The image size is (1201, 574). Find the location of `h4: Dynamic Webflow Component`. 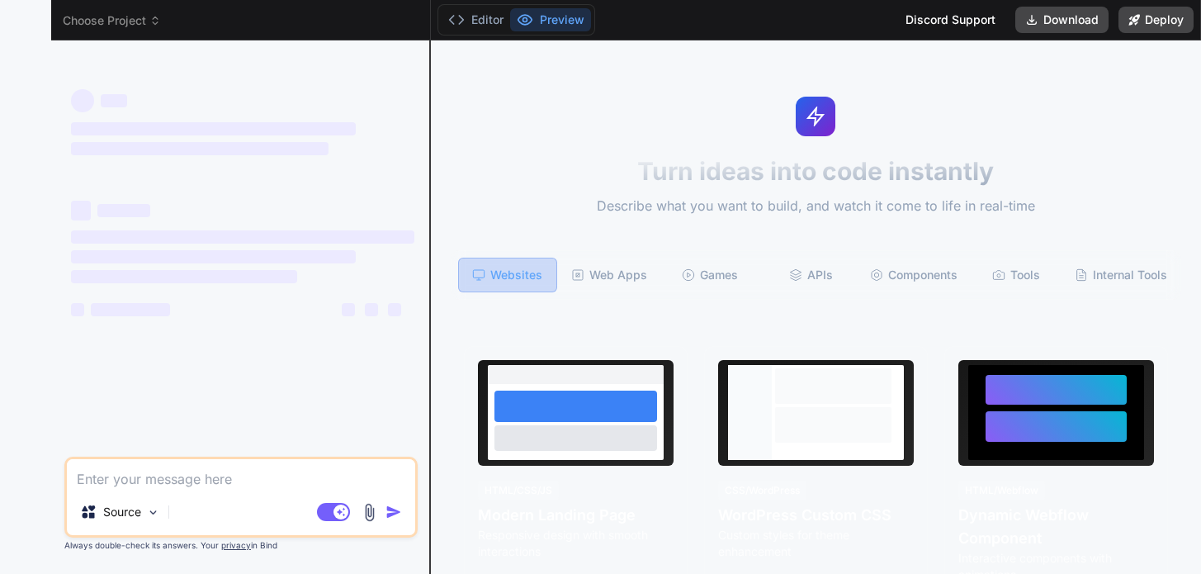

h4: Dynamic Webflow Component is located at coordinates (1055, 527).